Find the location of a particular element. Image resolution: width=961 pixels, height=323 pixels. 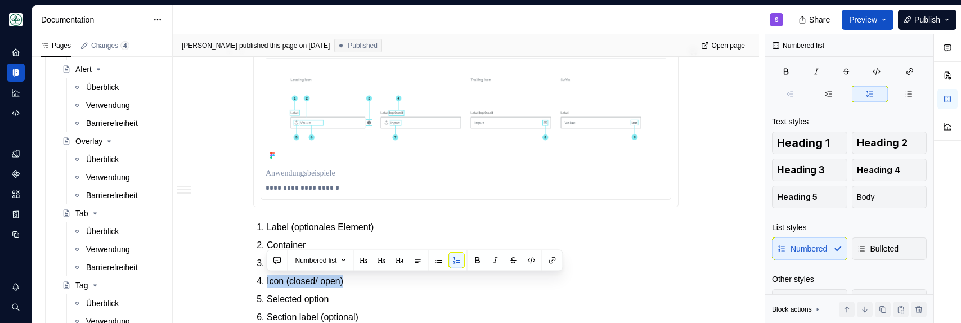

button: Preview is located at coordinates (867, 20).